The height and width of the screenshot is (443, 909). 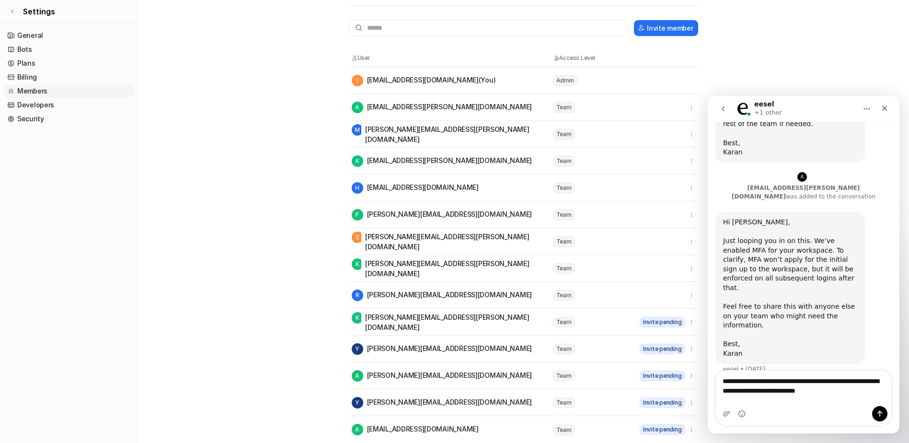 What do you see at coordinates (452, 58) in the screenshot?
I see `th: User` at bounding box center [452, 58].